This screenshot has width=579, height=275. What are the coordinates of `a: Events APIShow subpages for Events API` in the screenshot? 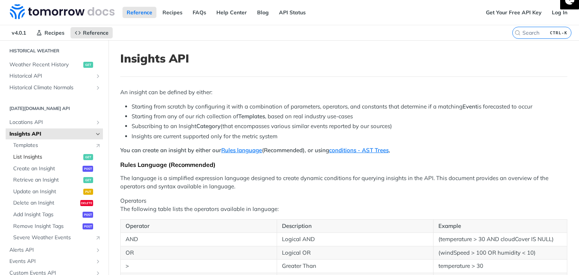 It's located at (54, 262).